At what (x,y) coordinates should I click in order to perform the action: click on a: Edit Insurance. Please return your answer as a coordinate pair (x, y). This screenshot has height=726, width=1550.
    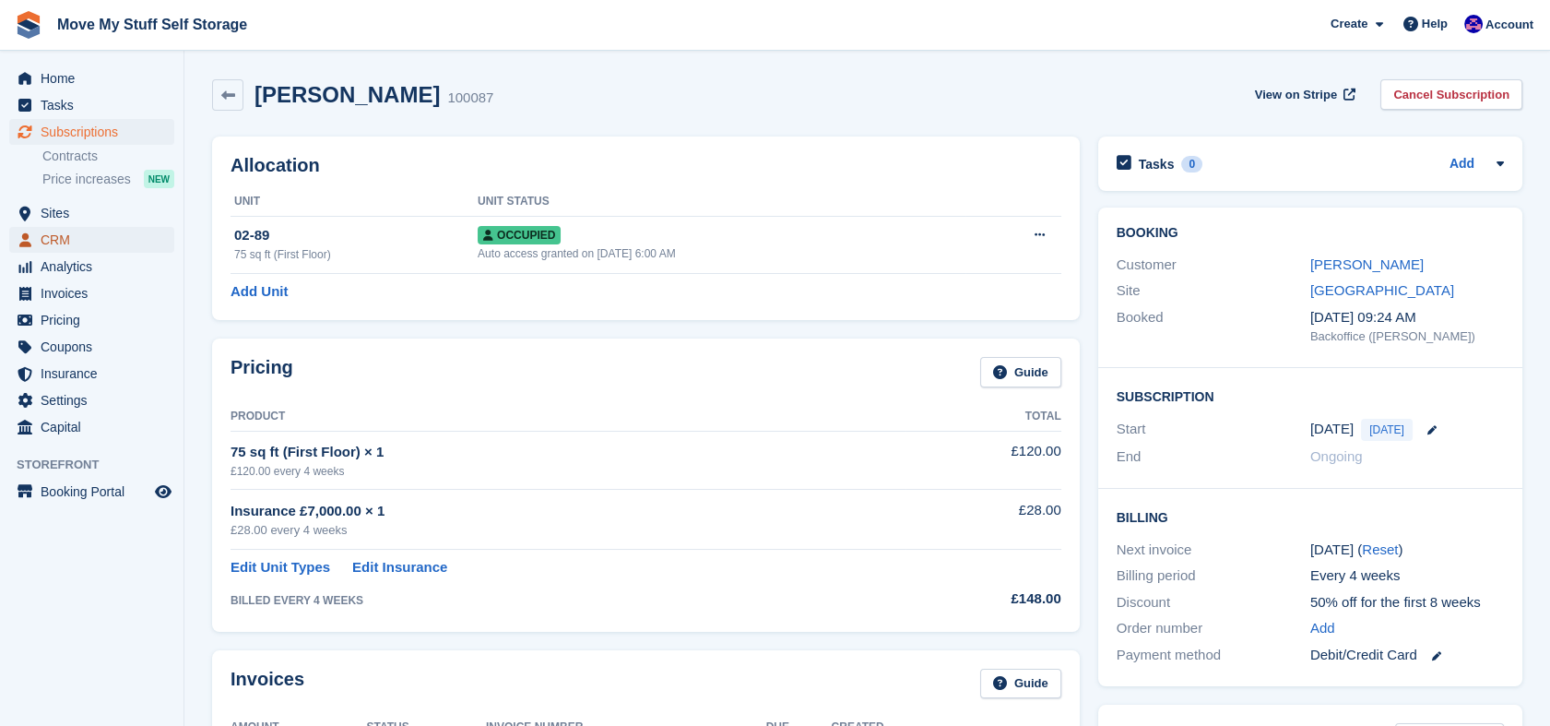
    Looking at the image, I should click on (399, 567).